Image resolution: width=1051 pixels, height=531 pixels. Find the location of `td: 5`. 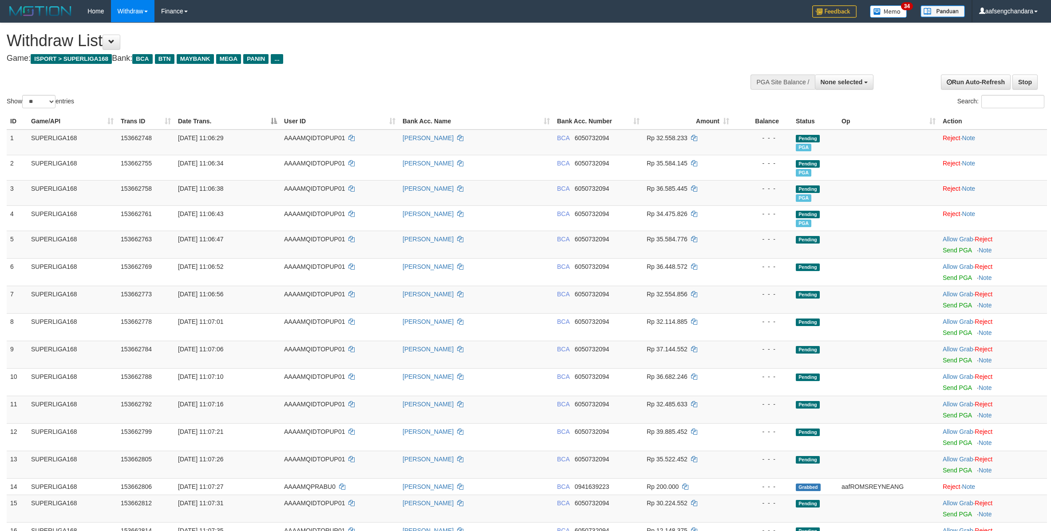

td: 5 is located at coordinates (17, 245).